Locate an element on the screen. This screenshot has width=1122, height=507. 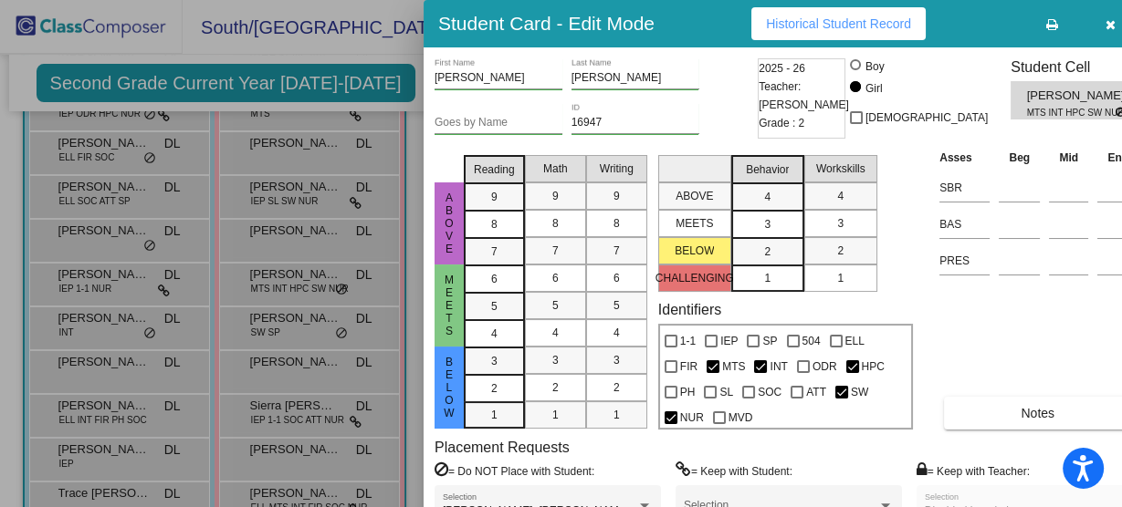
span: MVD is located at coordinates (740, 418).